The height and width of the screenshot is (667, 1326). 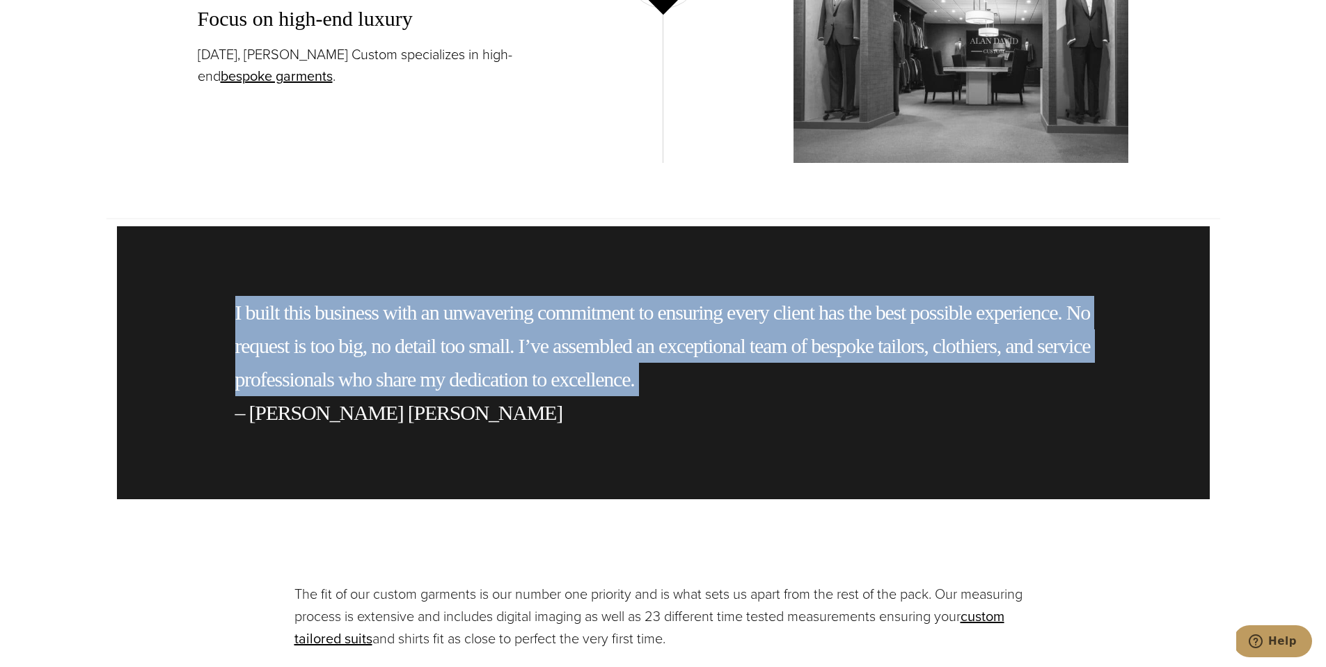 What do you see at coordinates (663, 363) in the screenshot?
I see `p: I built this business with an unwavering commitment to ensuring every client has the best possibl...` at bounding box center [663, 363].